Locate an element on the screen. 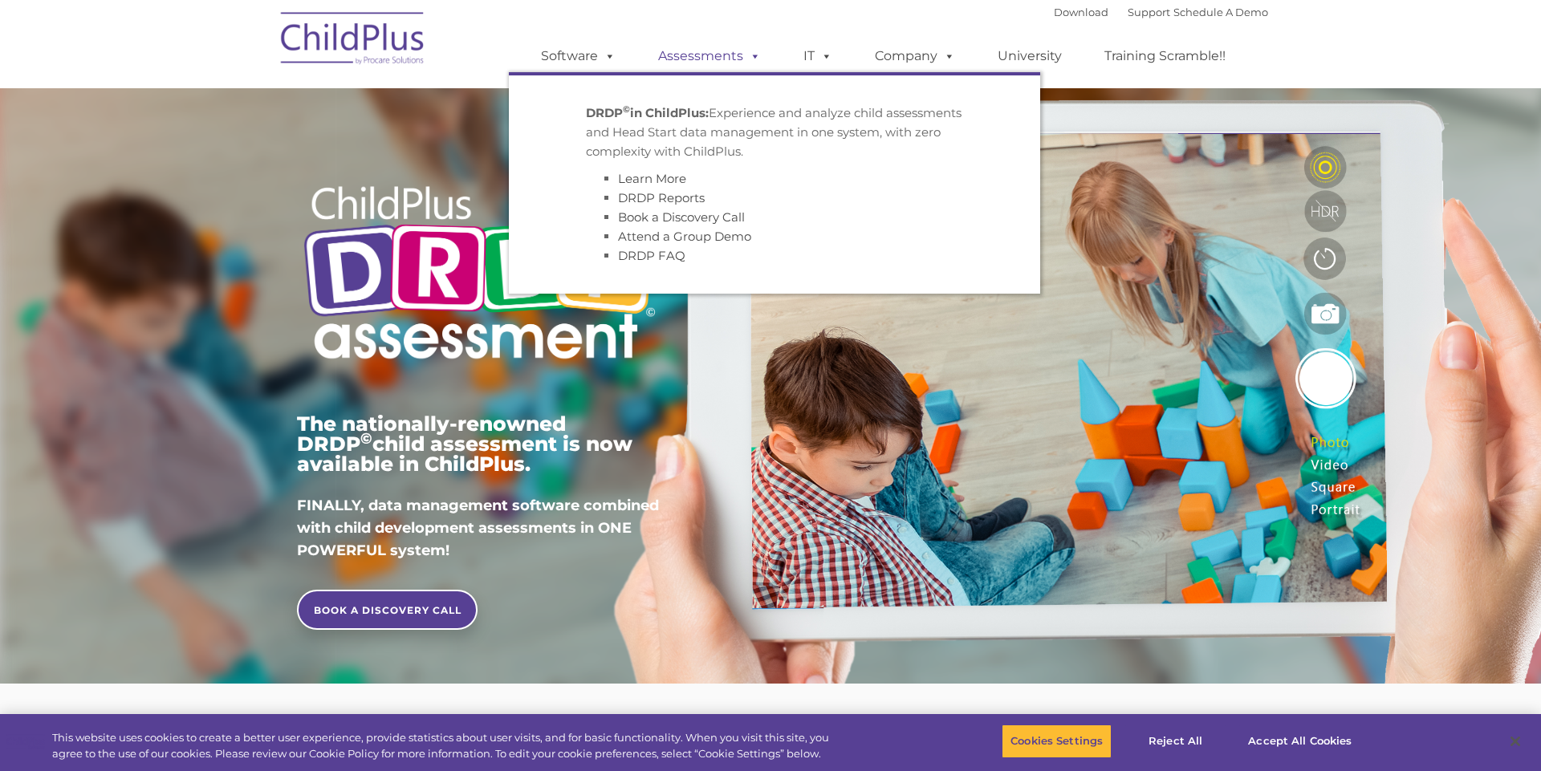 The image size is (1541, 771). a: Download is located at coordinates (1081, 12).